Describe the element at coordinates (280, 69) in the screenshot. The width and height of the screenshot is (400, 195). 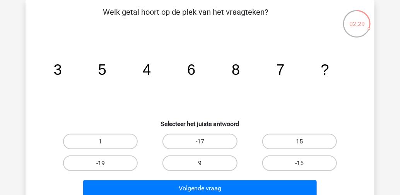
I see `tspan: 7` at that location.